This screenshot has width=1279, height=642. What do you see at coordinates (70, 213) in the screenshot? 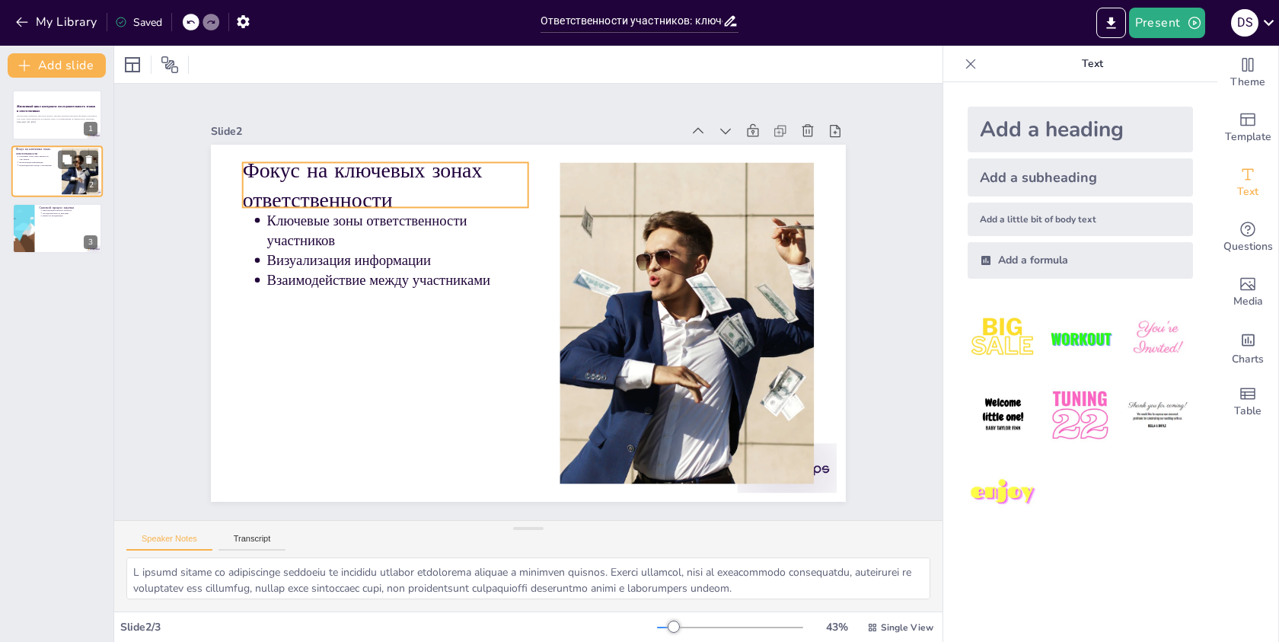
I see `p: Последовательность действий` at bounding box center [70, 213].